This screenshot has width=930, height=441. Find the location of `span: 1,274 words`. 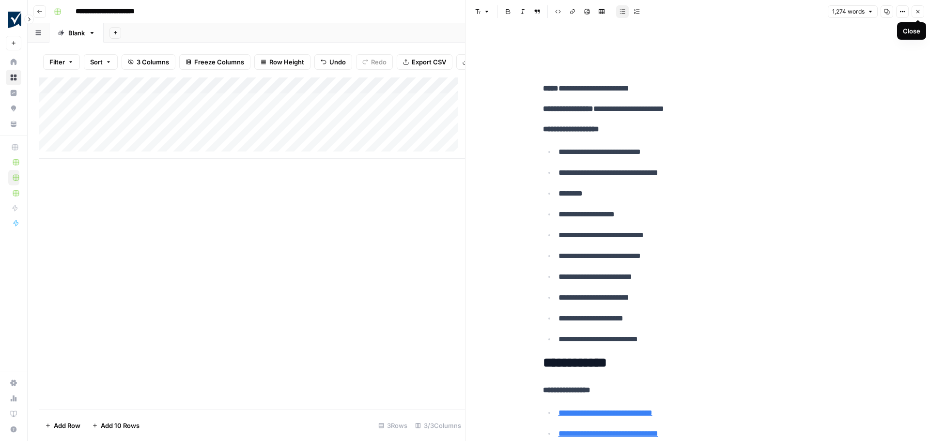

span: 1,274 words is located at coordinates (848, 12).